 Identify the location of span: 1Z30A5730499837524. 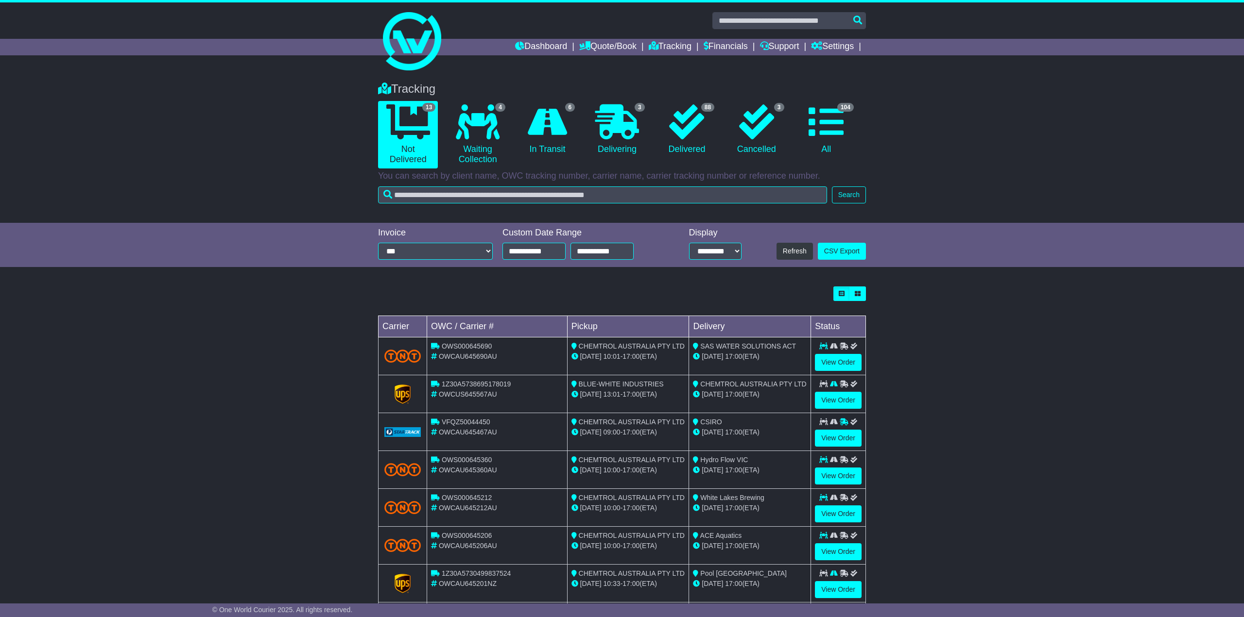
(476, 574).